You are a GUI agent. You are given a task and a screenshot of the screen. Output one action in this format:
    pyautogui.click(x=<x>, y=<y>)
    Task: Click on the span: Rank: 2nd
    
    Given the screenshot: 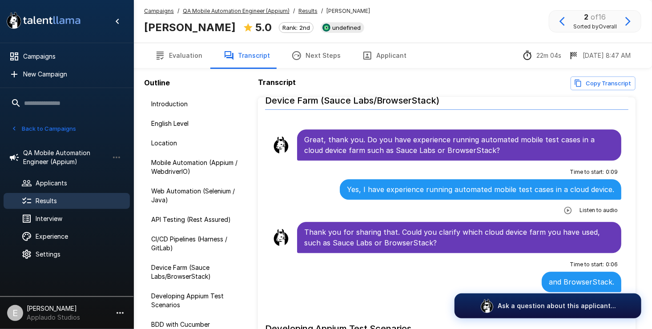 What is the action you would take?
    pyautogui.click(x=296, y=28)
    